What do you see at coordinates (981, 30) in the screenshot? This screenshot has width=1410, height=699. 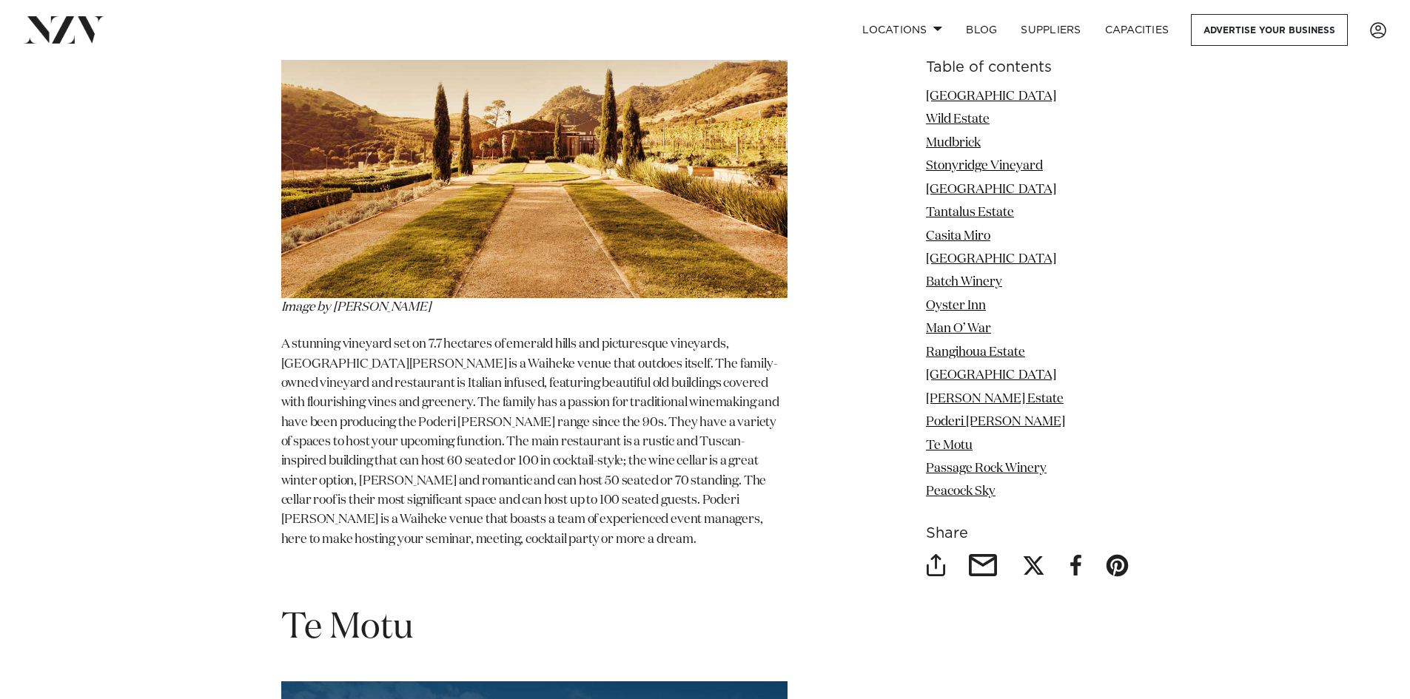 I see `a: BLOG` at bounding box center [981, 30].